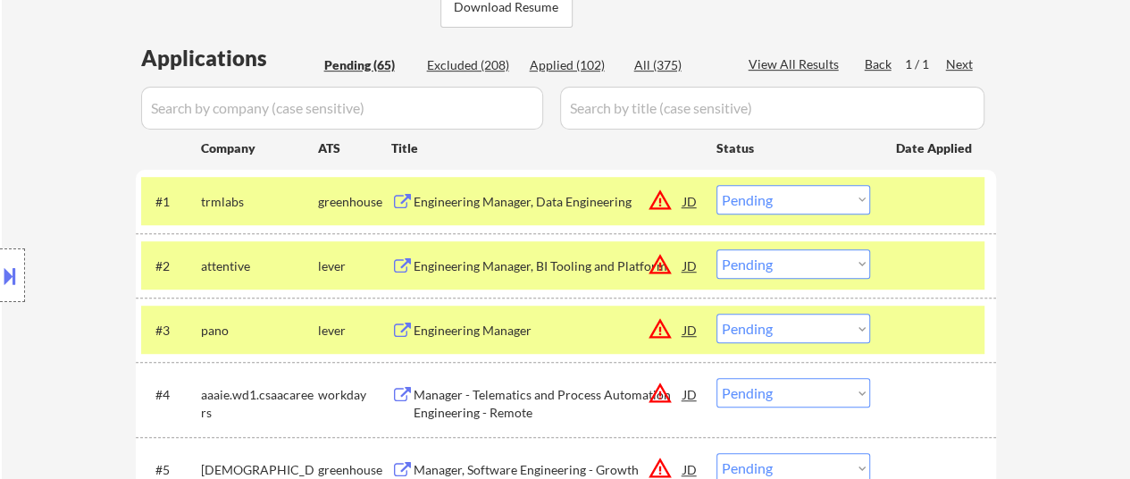  I want to click on div: View All Results, so click(796, 64).